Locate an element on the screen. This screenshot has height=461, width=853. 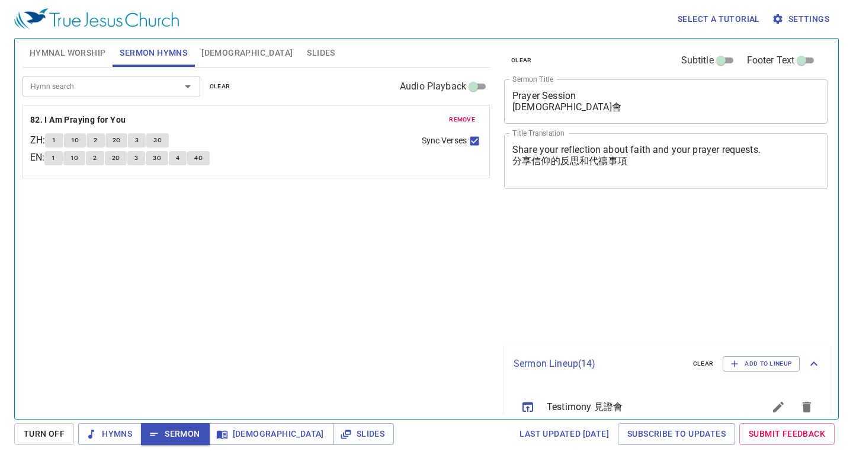
img: True Jesus Church is located at coordinates (97, 19).